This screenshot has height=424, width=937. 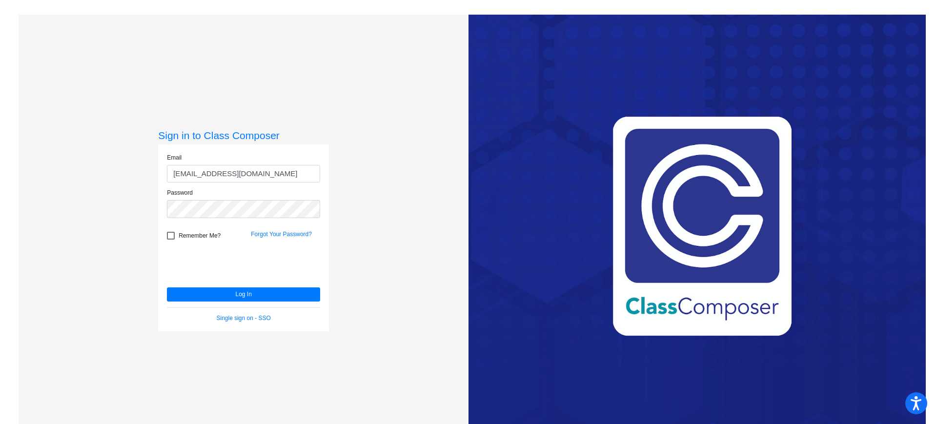 I want to click on a: Single sign on - SSO, so click(x=244, y=318).